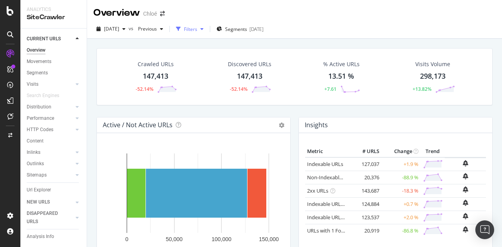  What do you see at coordinates (53, 17) in the screenshot?
I see `div: SiteCrawler` at bounding box center [53, 17].